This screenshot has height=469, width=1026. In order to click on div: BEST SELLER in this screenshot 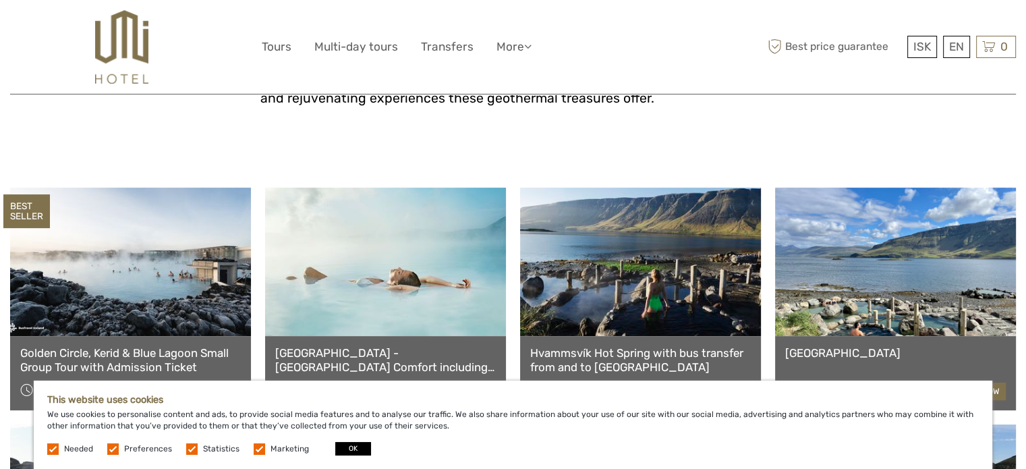, I will do `click(26, 211)`.